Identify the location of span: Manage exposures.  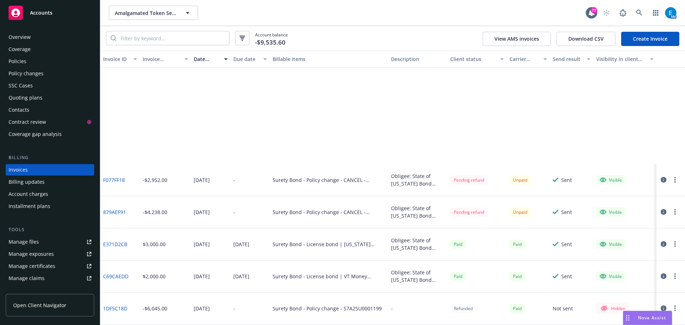
(50, 254).